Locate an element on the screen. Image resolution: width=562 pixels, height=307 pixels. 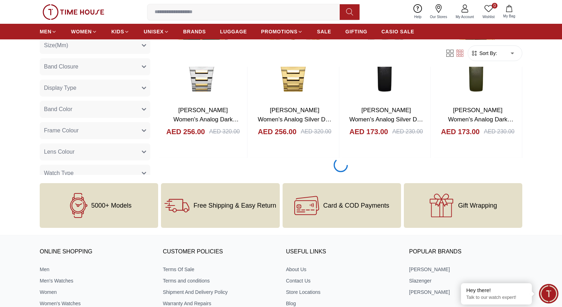
a: 0Wishlist is located at coordinates (489, 12).